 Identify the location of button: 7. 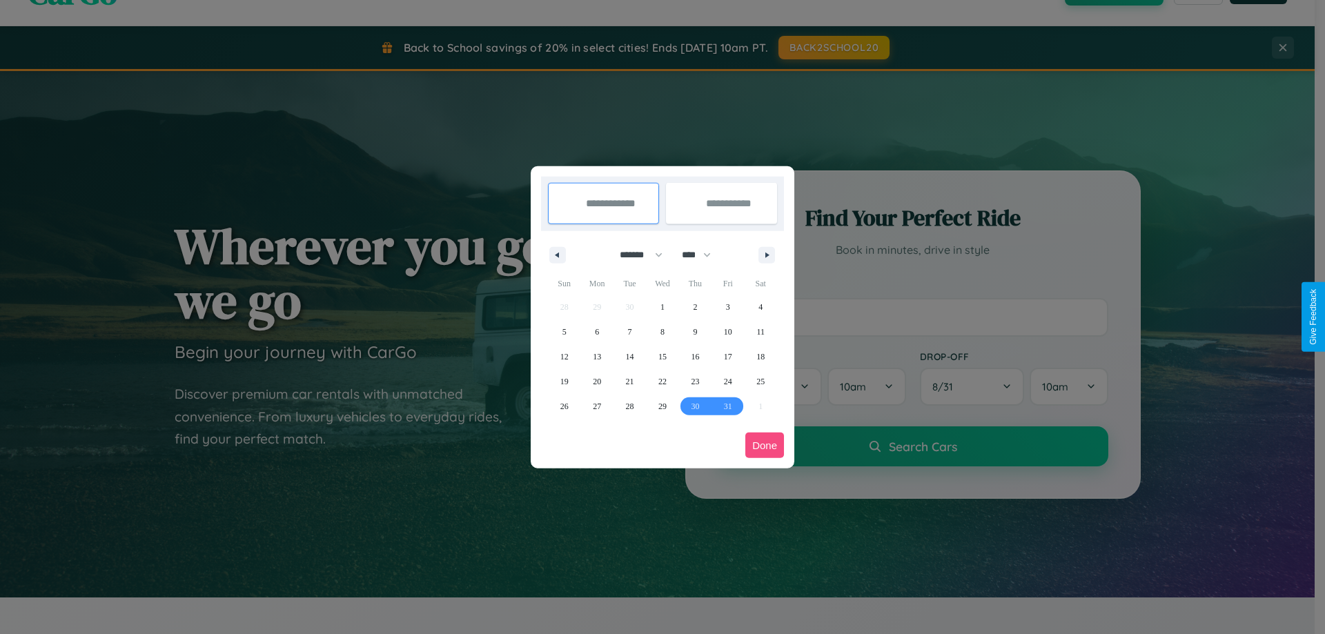
(630, 332).